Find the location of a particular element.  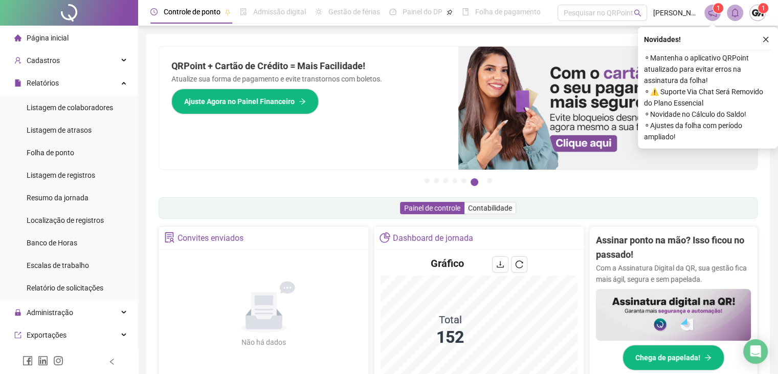

span: Relatório de solicitações is located at coordinates (65, 288).